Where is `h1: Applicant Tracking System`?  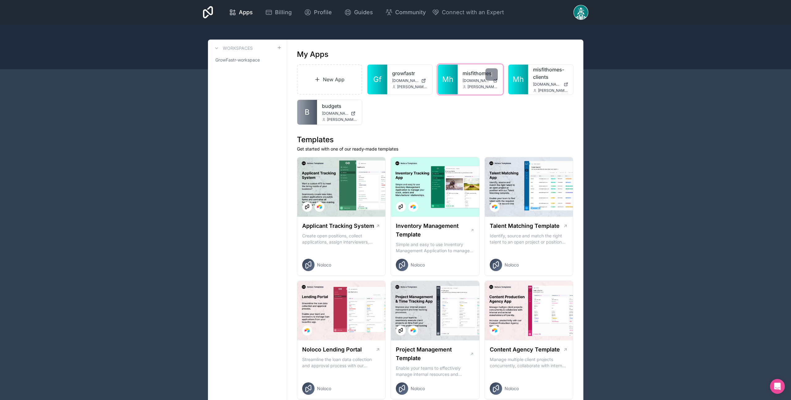
h1: Applicant Tracking System is located at coordinates (338, 226).